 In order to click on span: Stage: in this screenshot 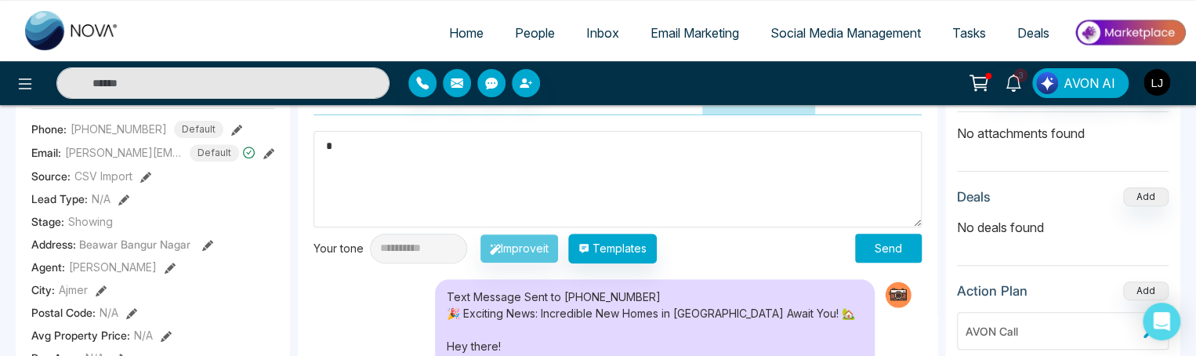, I will do `click(48, 221)`.